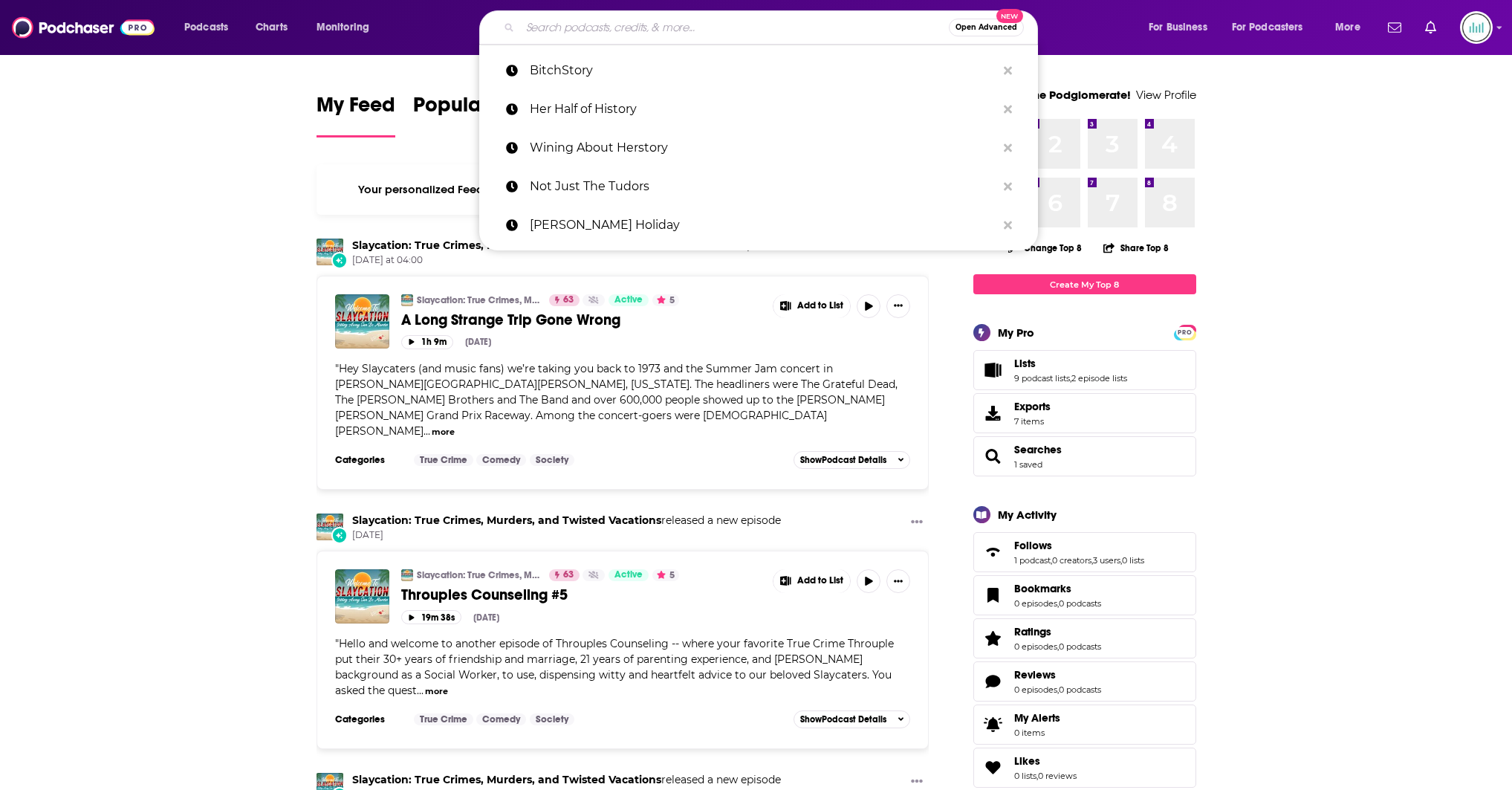 This screenshot has width=1512, height=790. Describe the element at coordinates (622, 189) in the screenshot. I see `div: Your personalized Feed is curated based on the Podcasts, Creators, Users, and Lists that you Follow.` at that location.